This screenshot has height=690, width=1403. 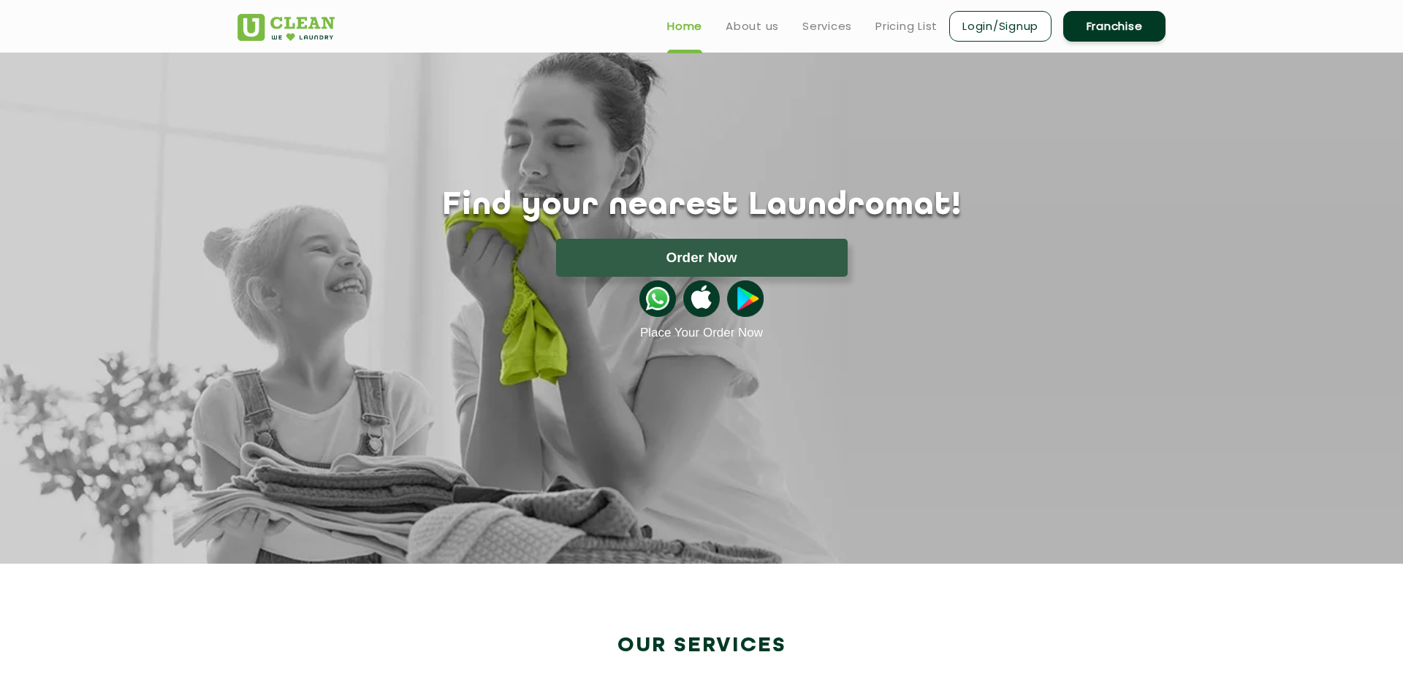 What do you see at coordinates (752, 26) in the screenshot?
I see `a: About us` at bounding box center [752, 26].